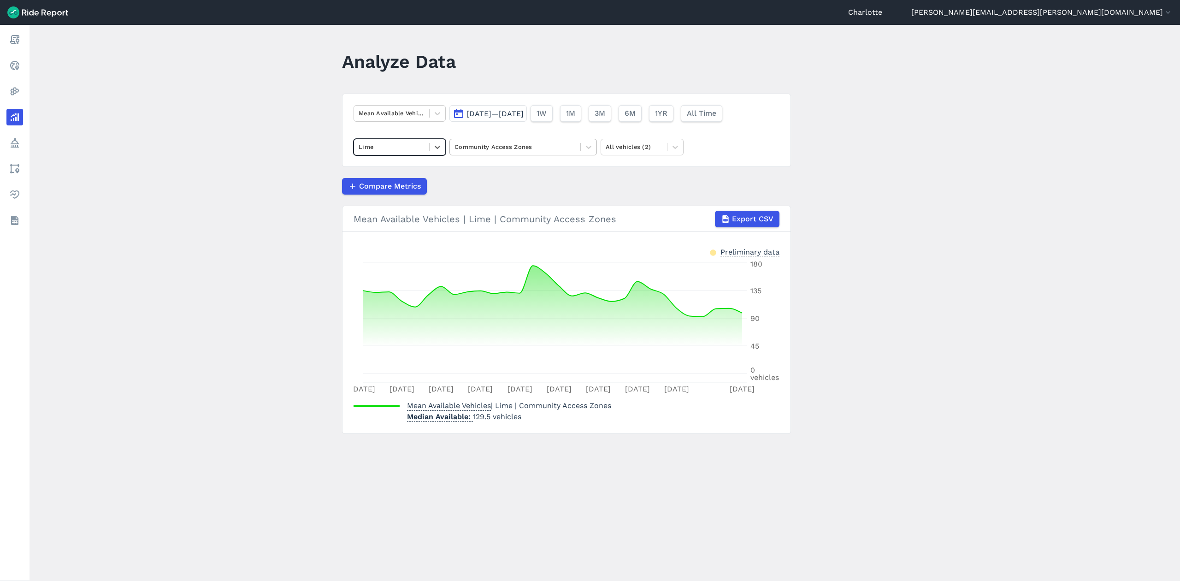 This screenshot has height=581, width=1180. I want to click on span: 3M, so click(600, 113).